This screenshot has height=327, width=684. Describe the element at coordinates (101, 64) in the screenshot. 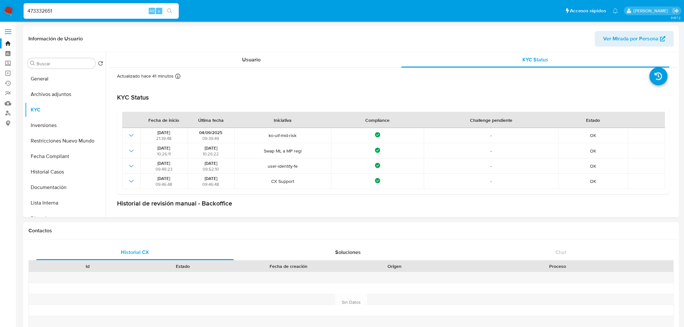

I see `button: Volver al orden por defecto` at that location.